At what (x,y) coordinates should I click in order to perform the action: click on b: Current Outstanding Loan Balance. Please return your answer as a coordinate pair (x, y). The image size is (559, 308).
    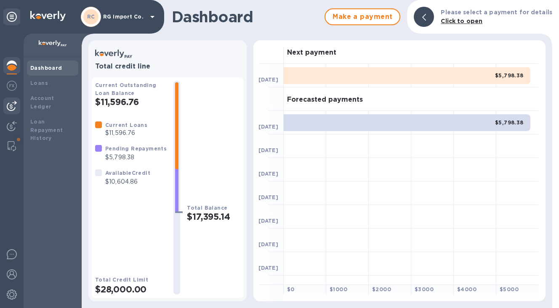
    Looking at the image, I should click on (126, 89).